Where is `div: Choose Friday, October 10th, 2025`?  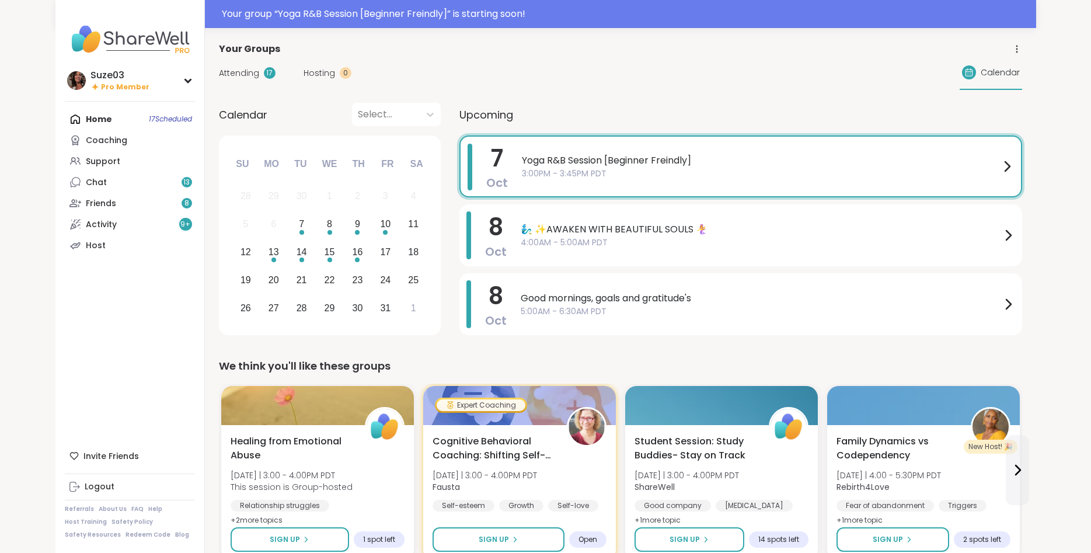 div: Choose Friday, October 10th, 2025 is located at coordinates (385, 224).